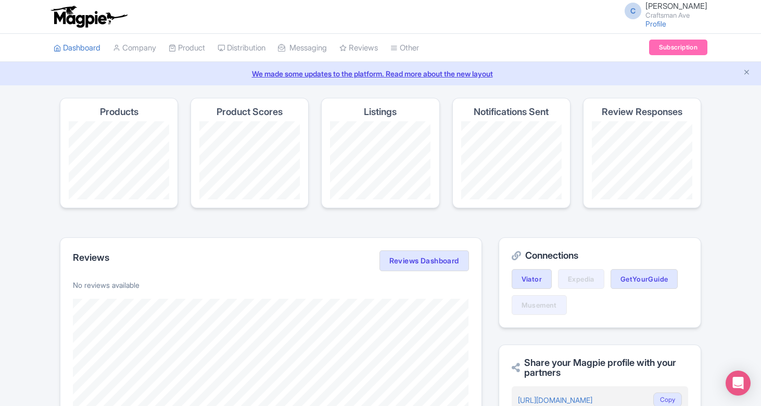 The height and width of the screenshot is (406, 761). What do you see at coordinates (303, 48) in the screenshot?
I see `a: Messaging` at bounding box center [303, 48].